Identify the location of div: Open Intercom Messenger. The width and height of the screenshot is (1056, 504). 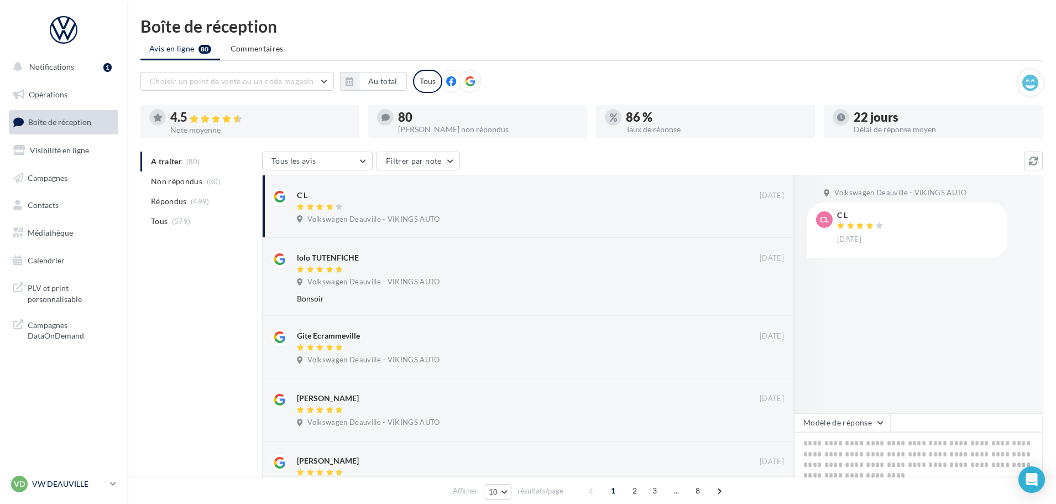
(1032, 479).